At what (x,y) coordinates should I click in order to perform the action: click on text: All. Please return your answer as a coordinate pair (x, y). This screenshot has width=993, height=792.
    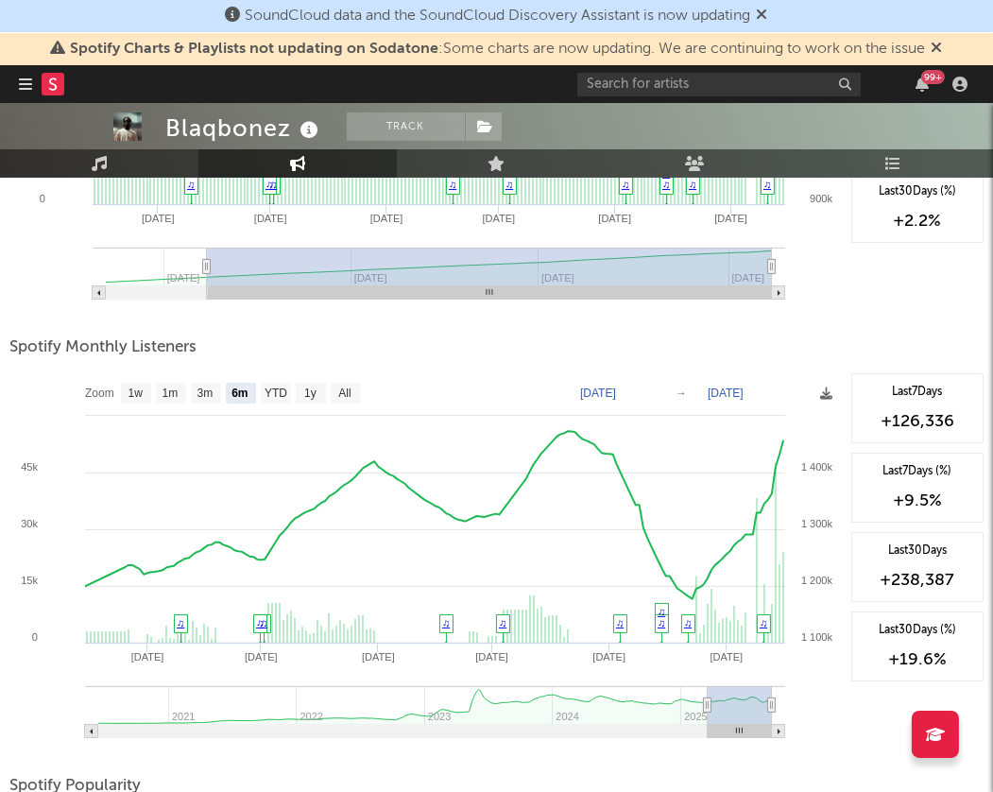
    Looking at the image, I should click on (344, 394).